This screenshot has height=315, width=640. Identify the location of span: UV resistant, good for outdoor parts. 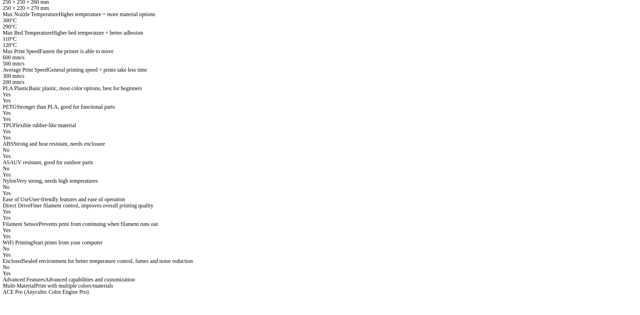
(53, 162).